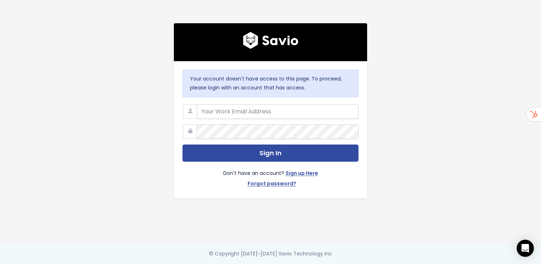 The width and height of the screenshot is (541, 264). What do you see at coordinates (271, 153) in the screenshot?
I see `button: Sign In` at bounding box center [271, 153].